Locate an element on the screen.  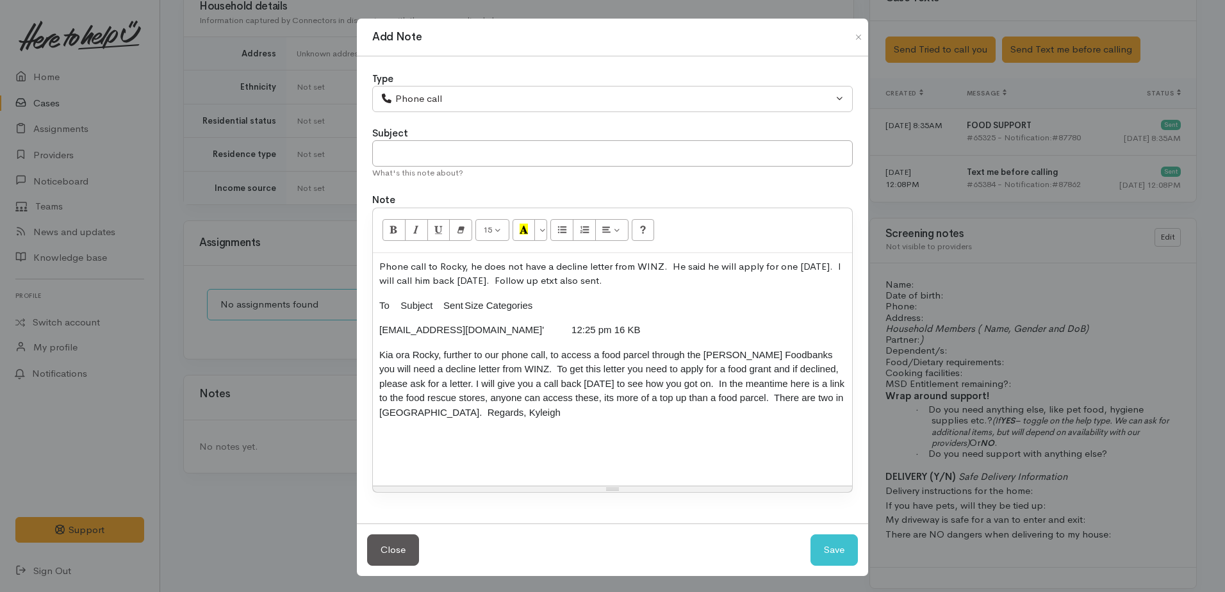
button: Recent Color is located at coordinates (524, 230).